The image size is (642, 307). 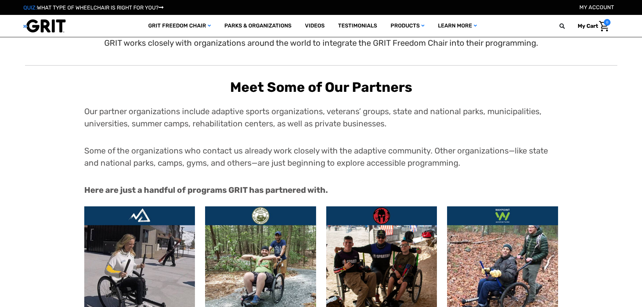 What do you see at coordinates (315, 26) in the screenshot?
I see `a: Videos` at bounding box center [315, 26].